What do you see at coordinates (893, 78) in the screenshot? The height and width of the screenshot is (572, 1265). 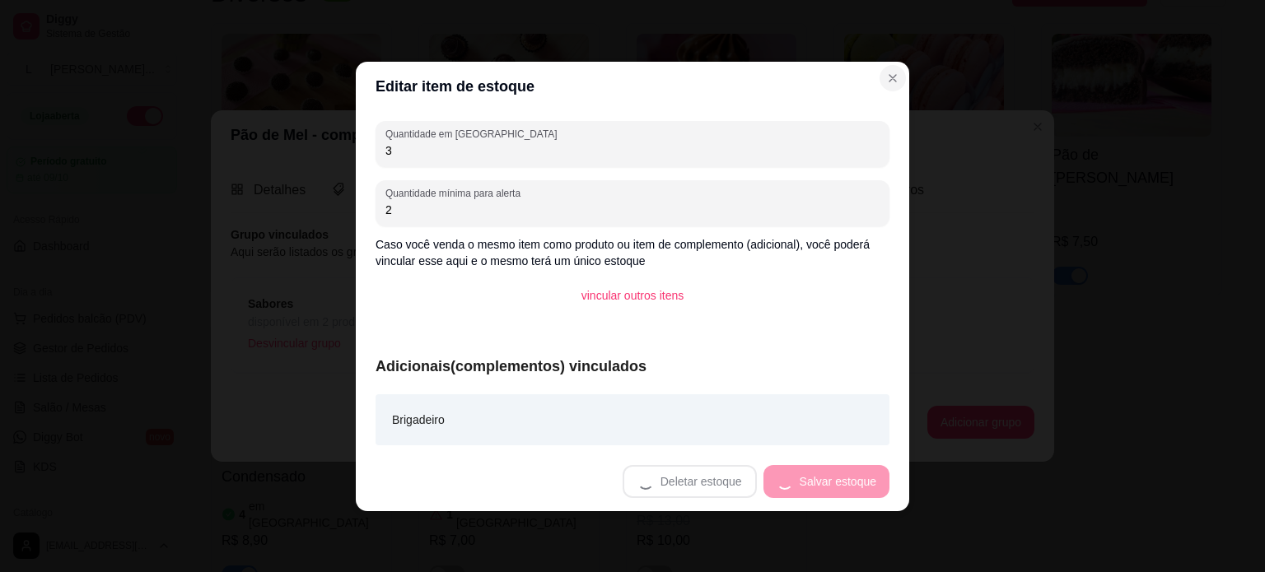 I see `button: Close` at bounding box center [893, 78].